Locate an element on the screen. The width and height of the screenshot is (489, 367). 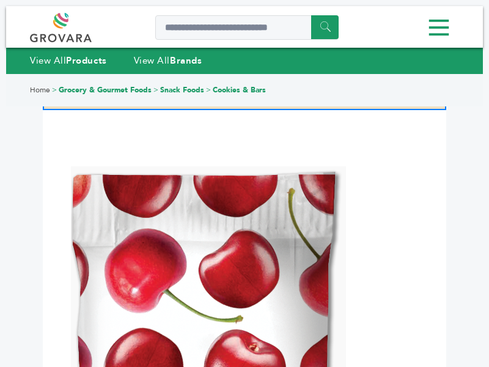
a: View AllProducts is located at coordinates (68, 61).